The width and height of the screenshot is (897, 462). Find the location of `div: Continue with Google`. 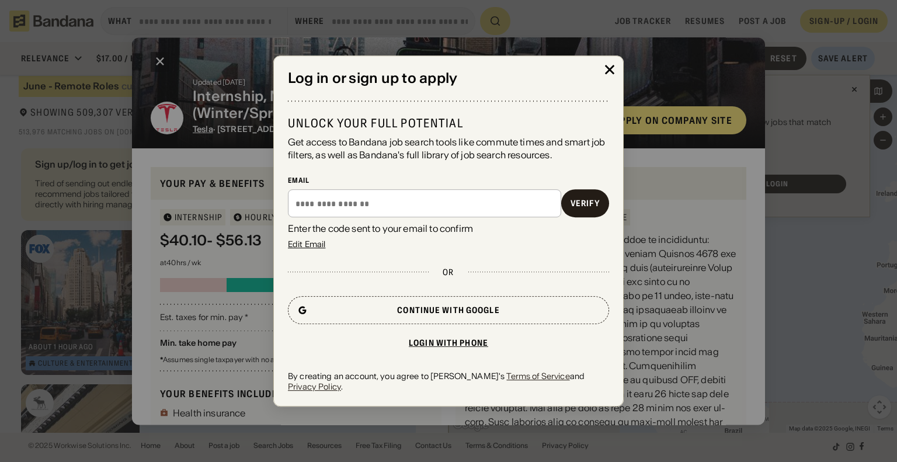

div: Continue with Google is located at coordinates (448, 310).